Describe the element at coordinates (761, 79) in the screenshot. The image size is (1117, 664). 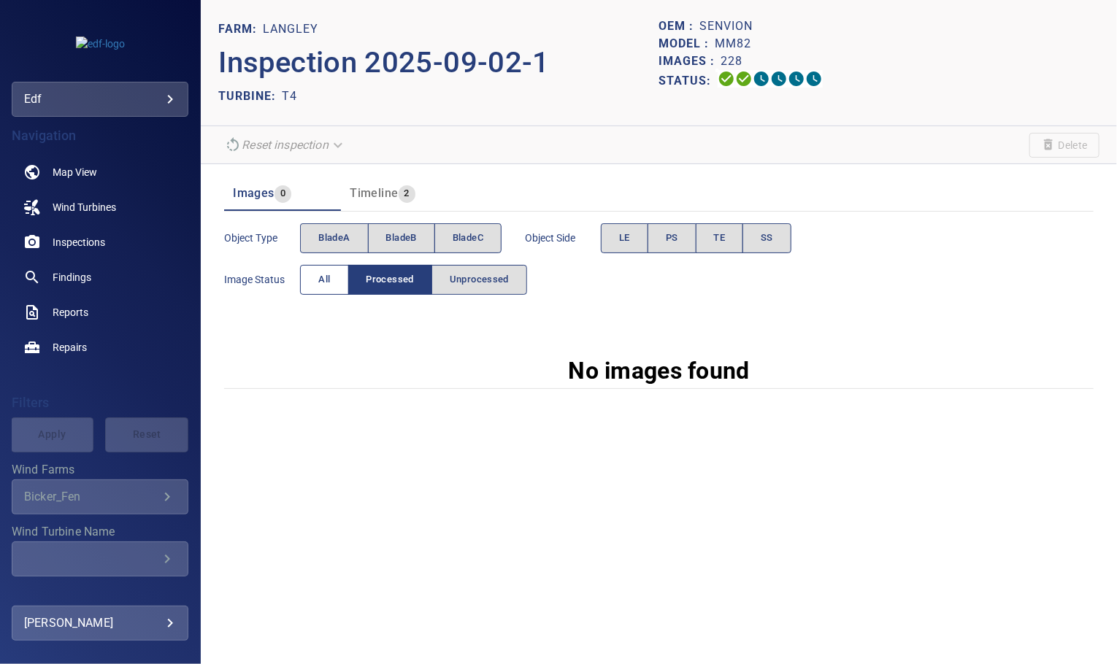
I see `svg: Selecting 0%` at that location.